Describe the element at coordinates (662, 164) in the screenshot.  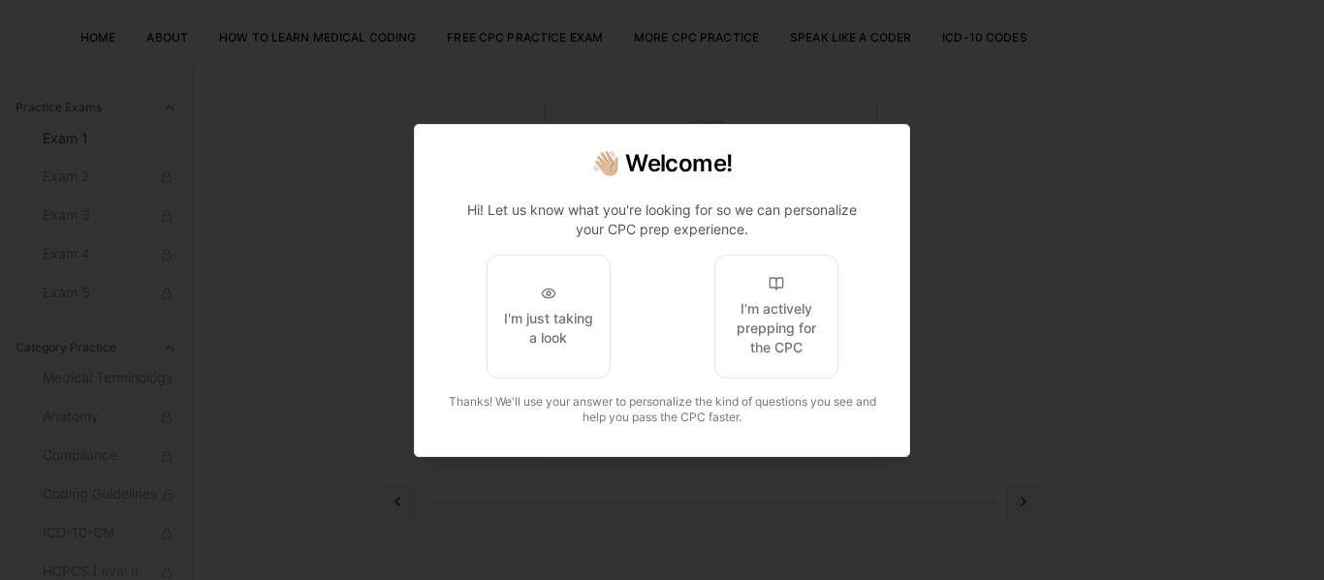
I see `h2: 👋🏼 Welcome!` at that location.